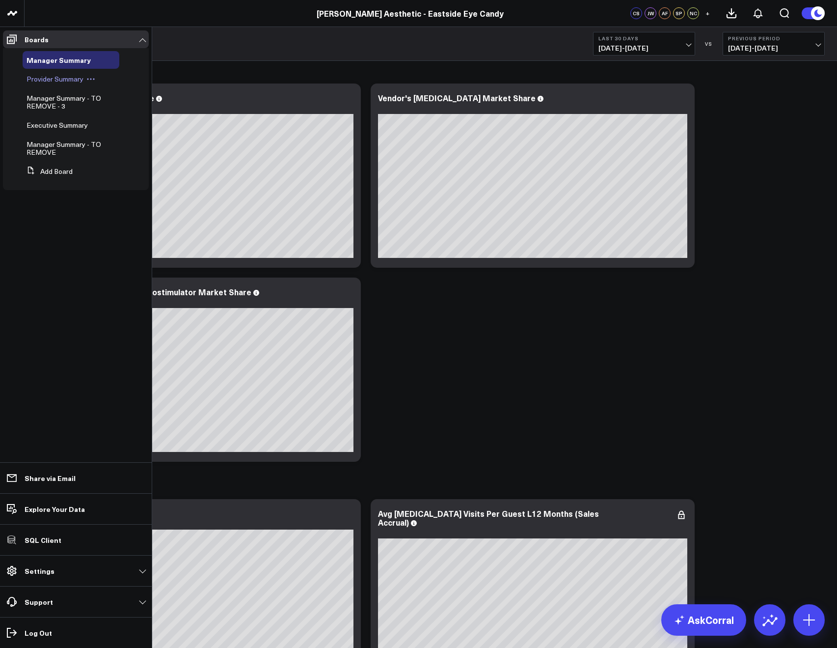  I want to click on p: SQL Client, so click(43, 540).